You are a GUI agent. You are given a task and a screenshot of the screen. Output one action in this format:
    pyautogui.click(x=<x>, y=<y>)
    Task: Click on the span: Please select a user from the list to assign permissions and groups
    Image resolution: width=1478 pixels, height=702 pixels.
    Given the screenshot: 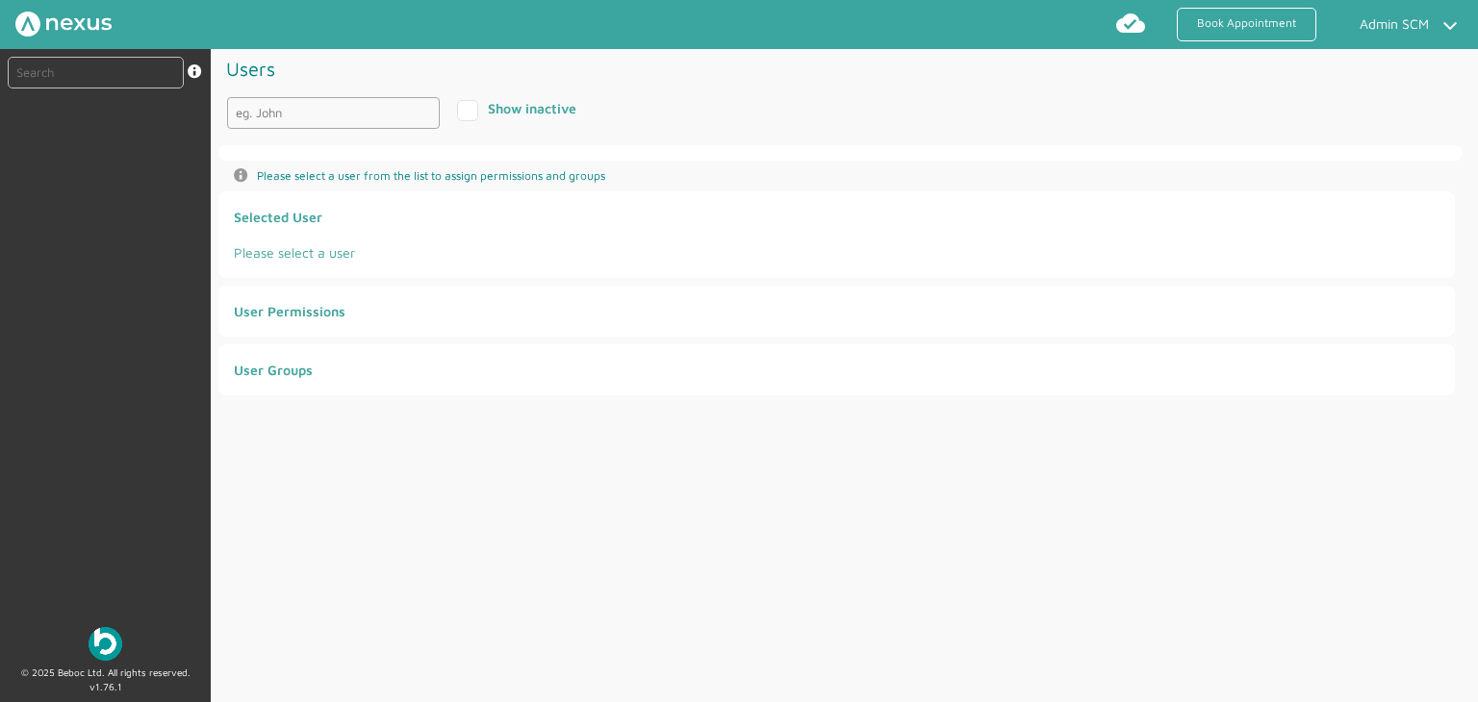 What is the action you would take?
    pyautogui.click(x=431, y=176)
    